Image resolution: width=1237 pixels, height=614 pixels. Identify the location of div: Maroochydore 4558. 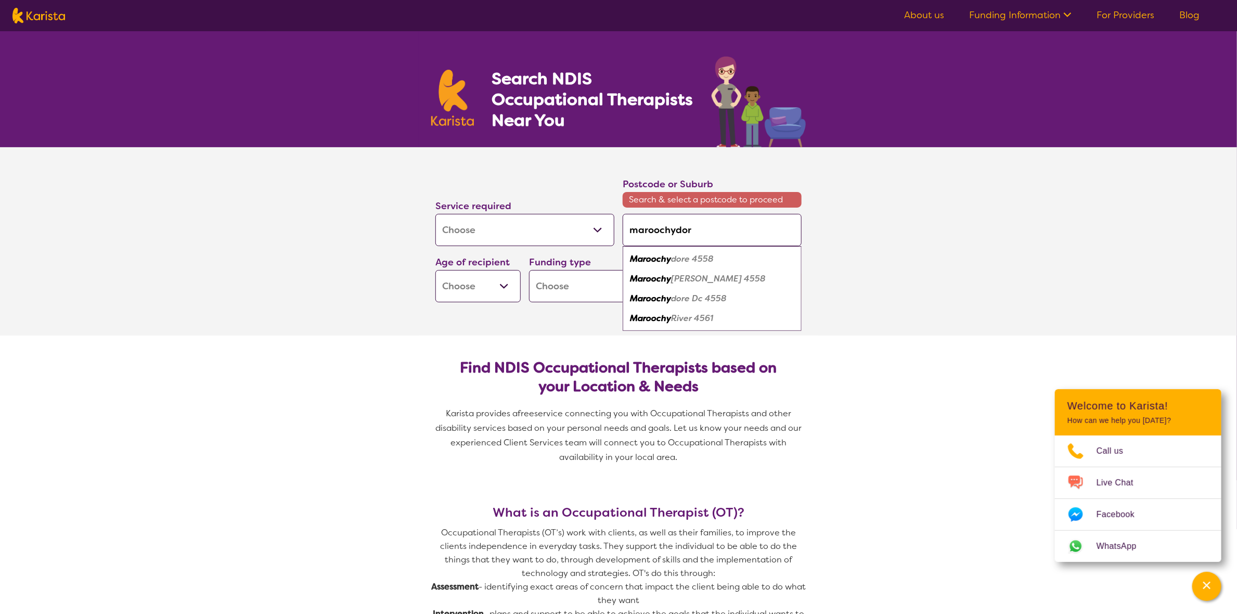
(712, 259).